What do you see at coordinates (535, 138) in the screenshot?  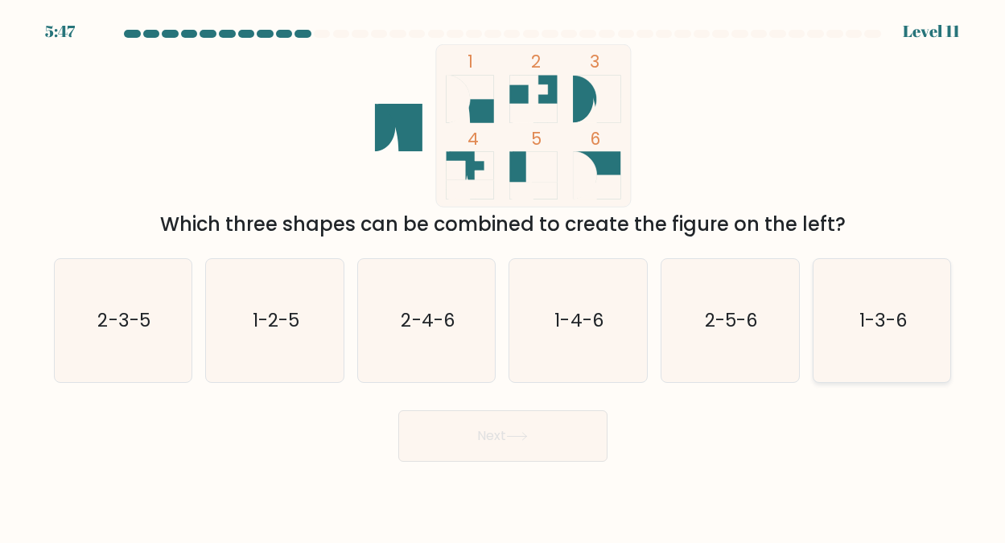 I see `tspan: 5` at bounding box center [535, 138].